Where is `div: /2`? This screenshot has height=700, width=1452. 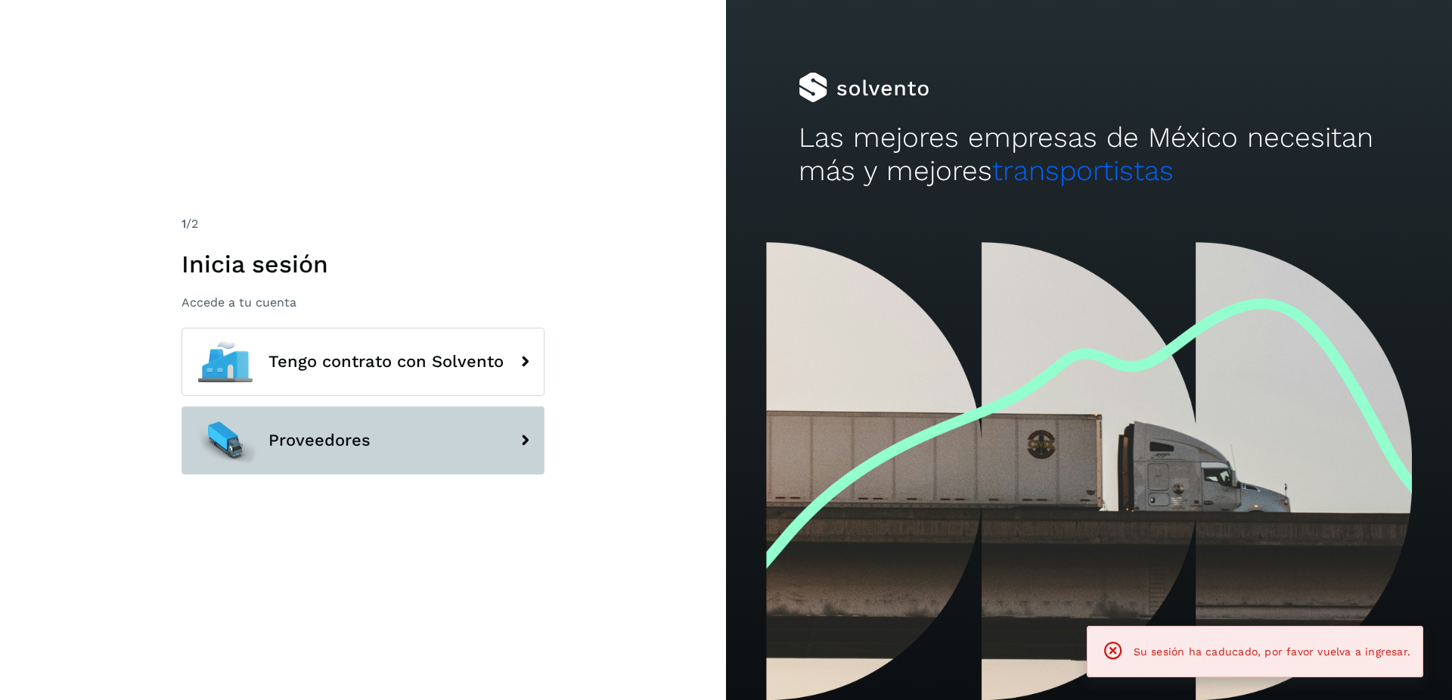
div: /2 is located at coordinates (363, 224).